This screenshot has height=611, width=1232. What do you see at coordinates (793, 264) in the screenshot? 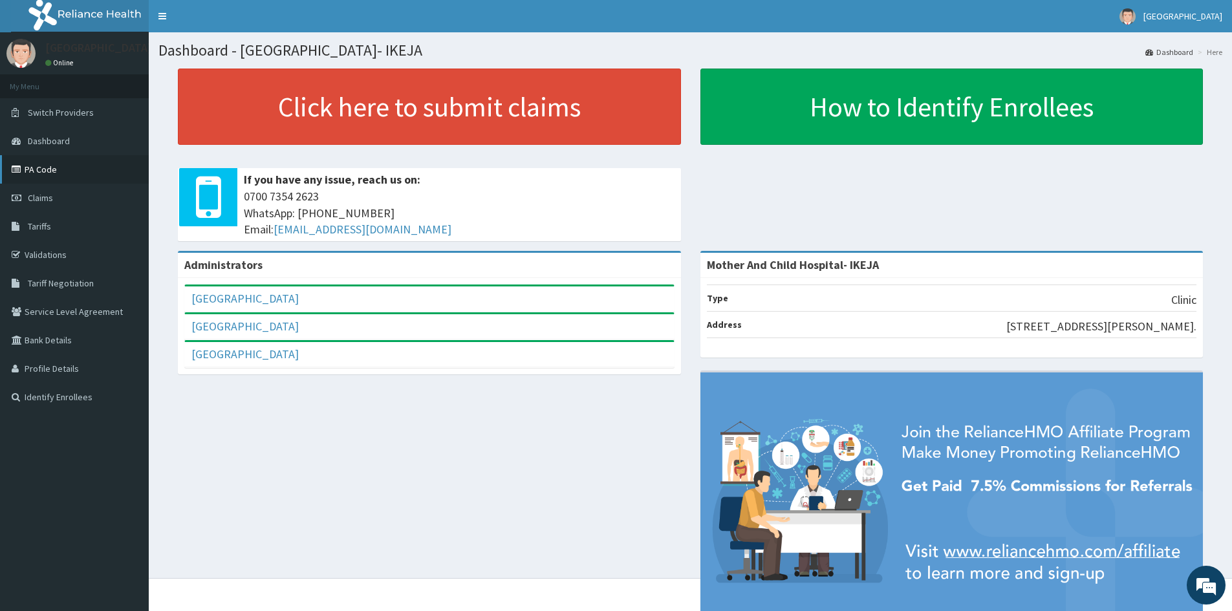
I see `strong: Mother And Child Hospital- IKEJA` at bounding box center [793, 264].